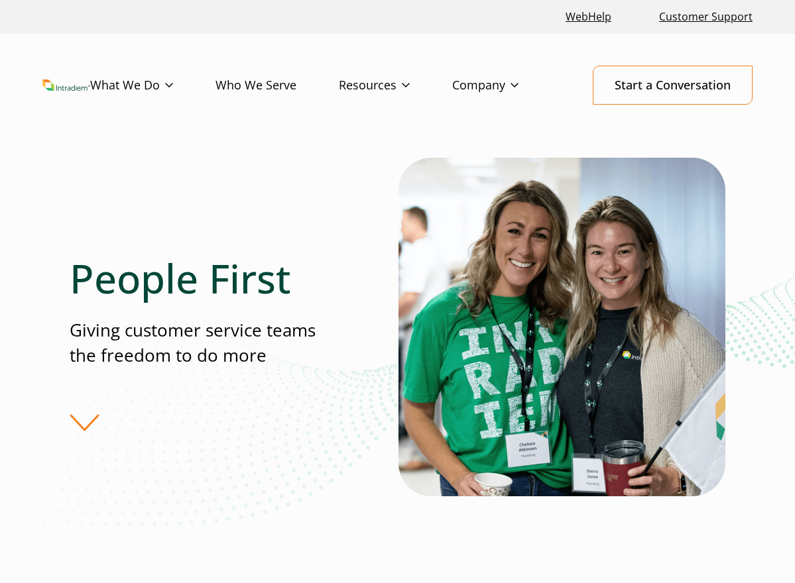  Describe the element at coordinates (277, 85) in the screenshot. I see `a: Who We Serve` at that location.